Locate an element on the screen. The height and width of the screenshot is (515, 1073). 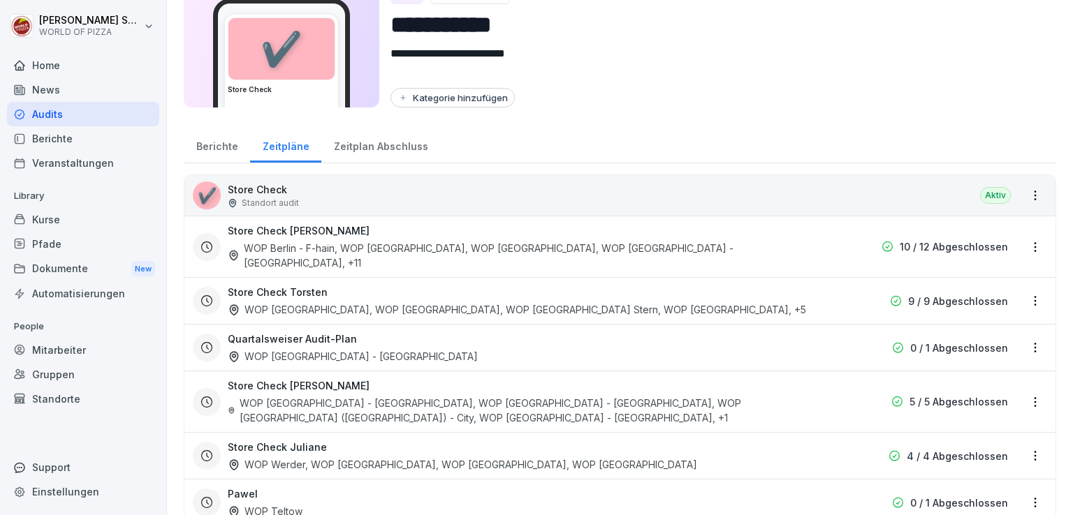
p: 9 / 9 Abgeschlossen is located at coordinates (957, 301).